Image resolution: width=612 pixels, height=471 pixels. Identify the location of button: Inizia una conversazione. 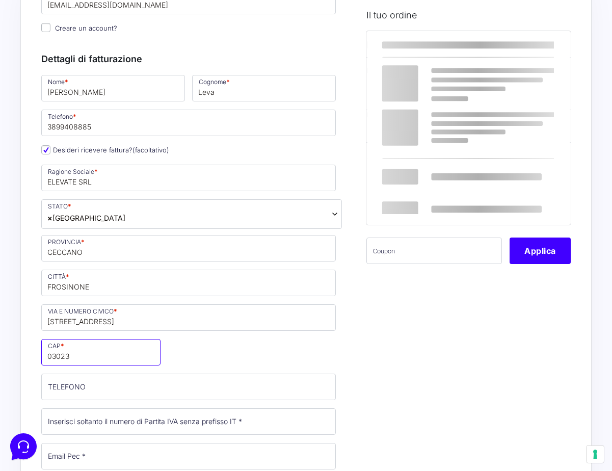
(102, 96).